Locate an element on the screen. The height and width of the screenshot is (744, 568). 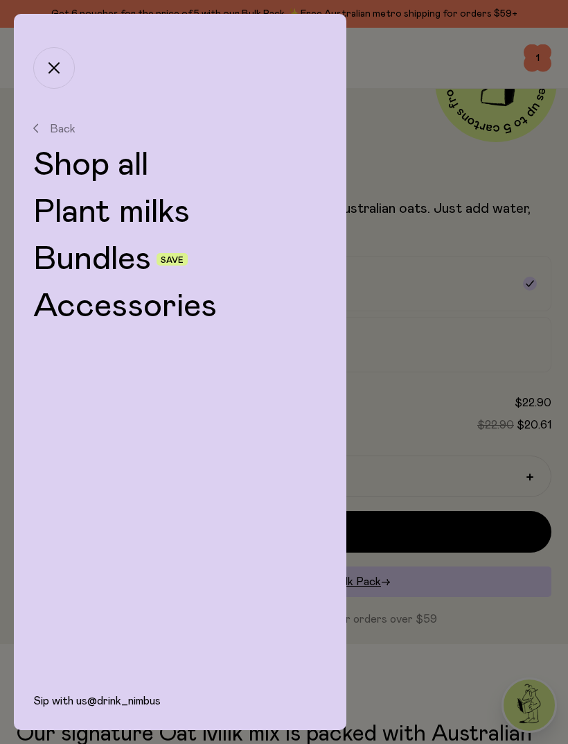
a: Bundles is located at coordinates (92, 259).